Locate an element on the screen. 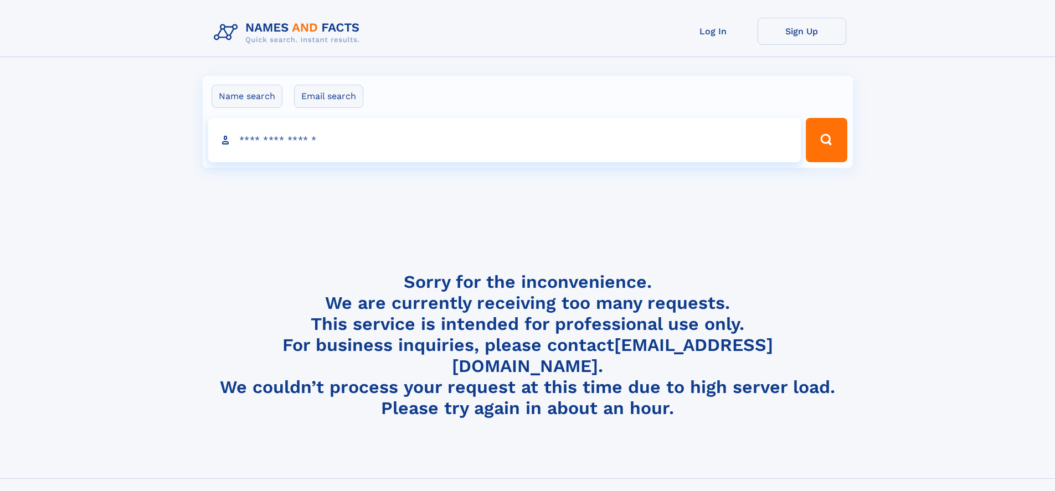 The height and width of the screenshot is (491, 1055). label: Name search is located at coordinates (247, 96).